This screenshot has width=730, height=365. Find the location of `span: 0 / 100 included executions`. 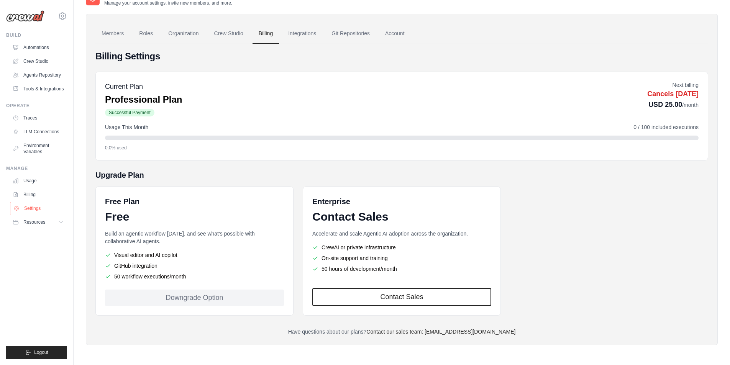

span: 0 / 100 included executions is located at coordinates (666, 127).